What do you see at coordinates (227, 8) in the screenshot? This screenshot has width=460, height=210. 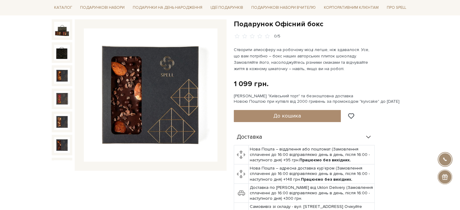 I see `a: Ідеї подарунків` at bounding box center [227, 8].